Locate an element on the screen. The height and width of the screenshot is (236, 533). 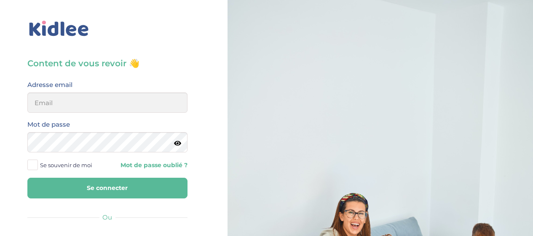
img: logo_kidlee_bleu is located at coordinates (59, 29).